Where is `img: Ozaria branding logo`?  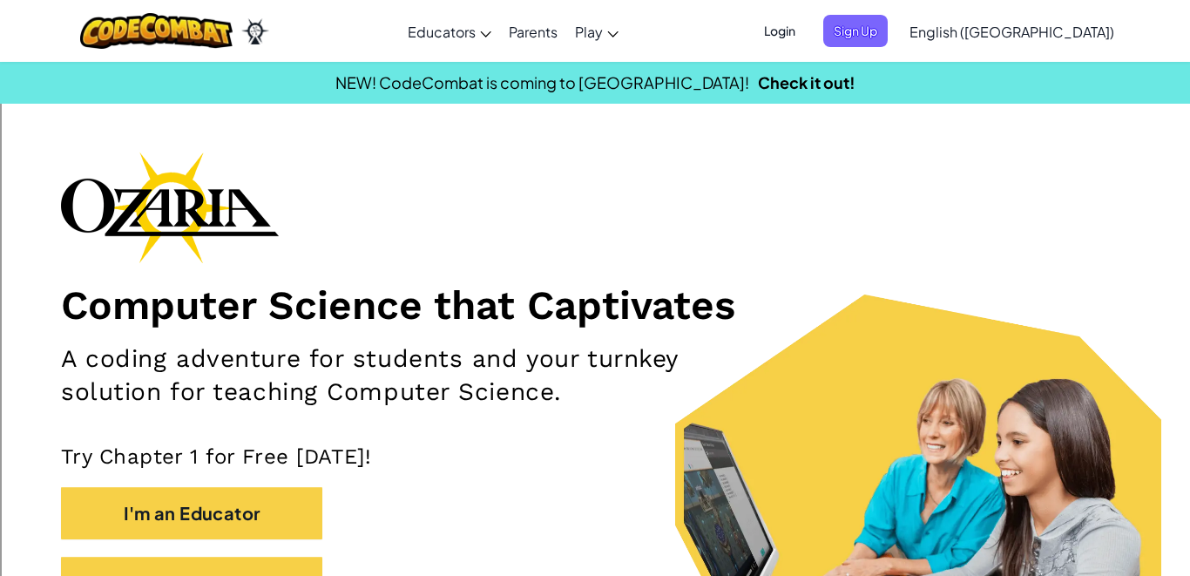 img: Ozaria branding logo is located at coordinates (170, 207).